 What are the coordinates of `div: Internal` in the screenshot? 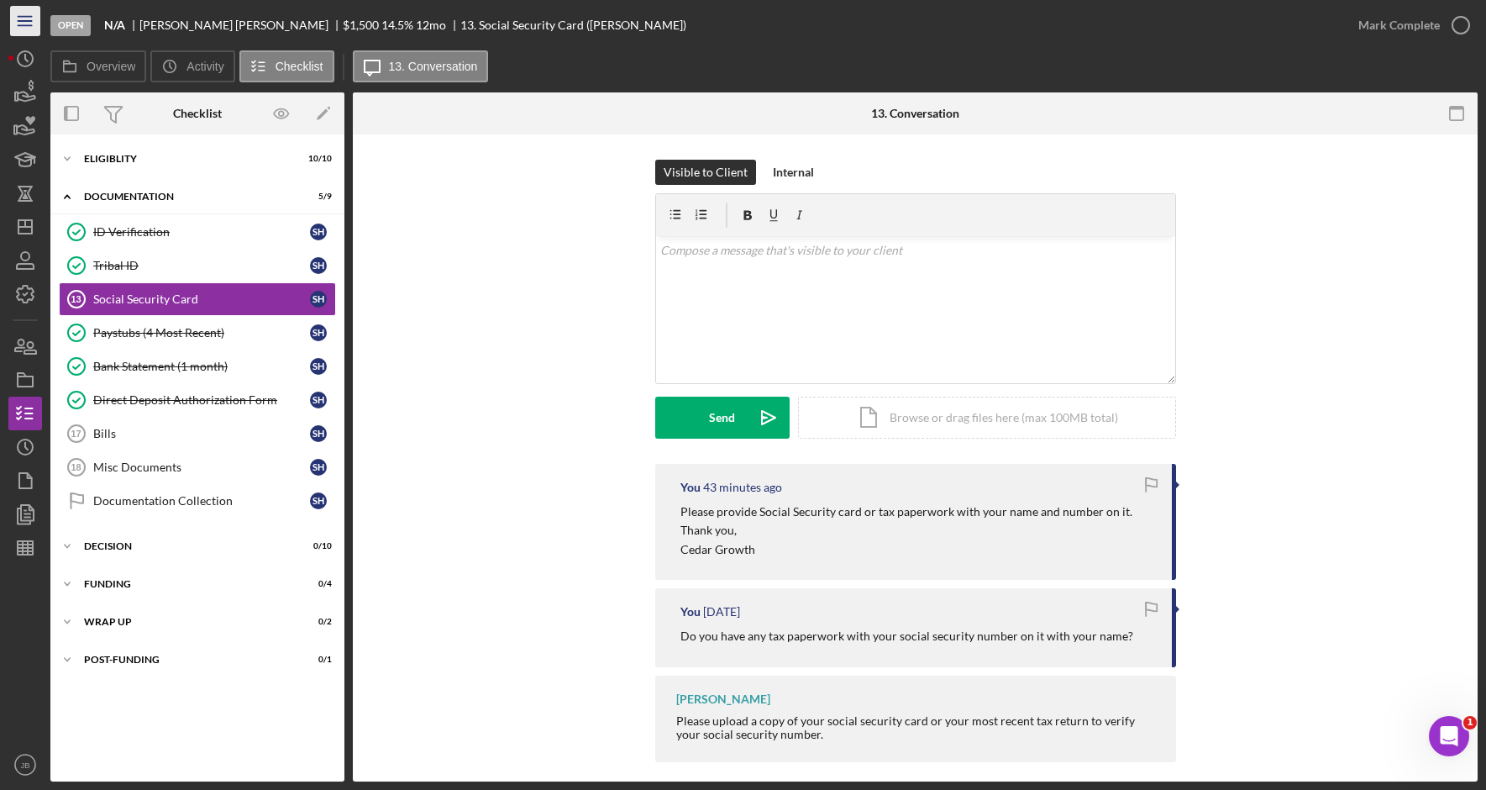 It's located at (793, 172).